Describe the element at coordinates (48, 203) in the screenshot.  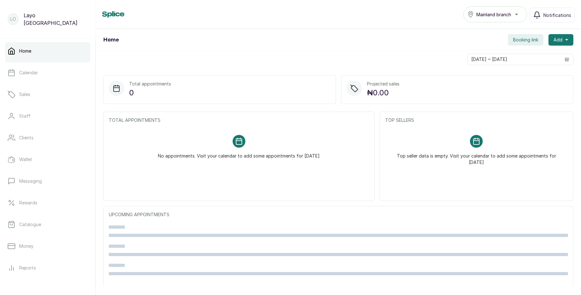
I see `a: Rewards` at that location.